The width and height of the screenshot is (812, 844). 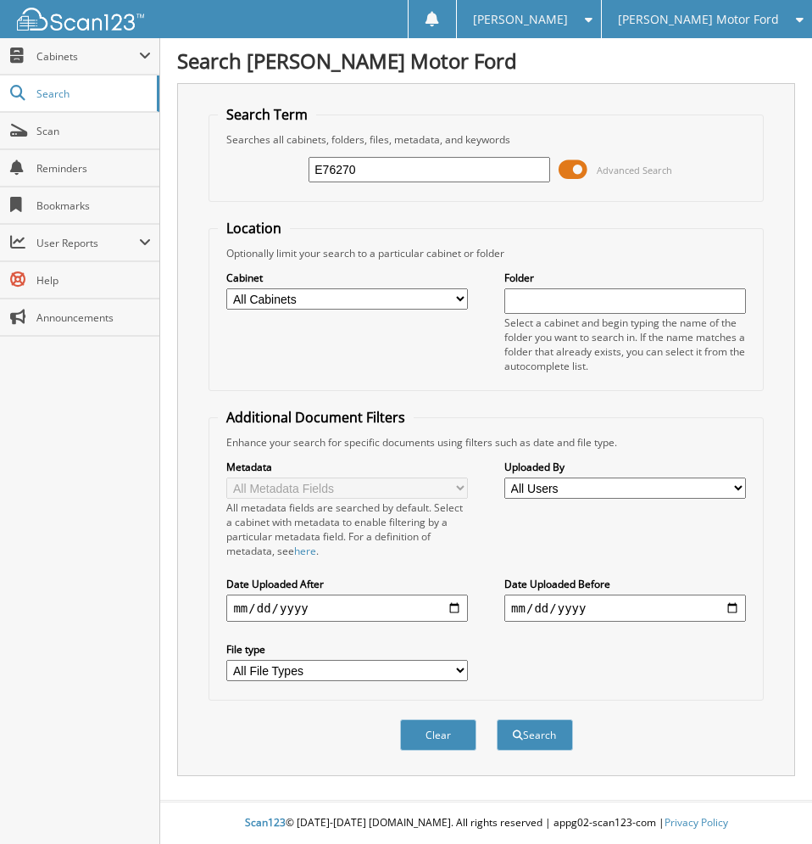 I want to click on span: Help, so click(x=93, y=280).